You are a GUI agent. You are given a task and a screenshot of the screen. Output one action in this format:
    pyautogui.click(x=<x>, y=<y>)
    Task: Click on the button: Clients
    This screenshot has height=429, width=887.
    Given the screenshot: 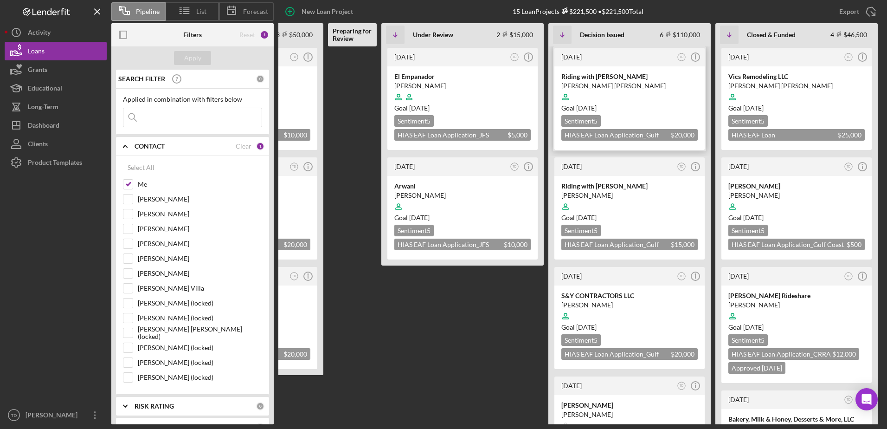 What is the action you would take?
    pyautogui.click(x=56, y=144)
    